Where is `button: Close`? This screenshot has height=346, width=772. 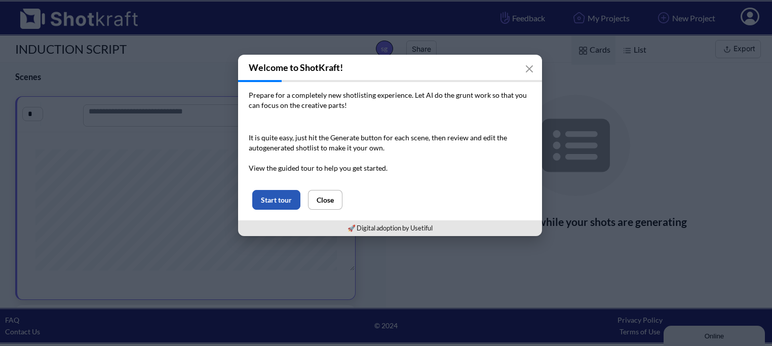
button: Close is located at coordinates (325, 200).